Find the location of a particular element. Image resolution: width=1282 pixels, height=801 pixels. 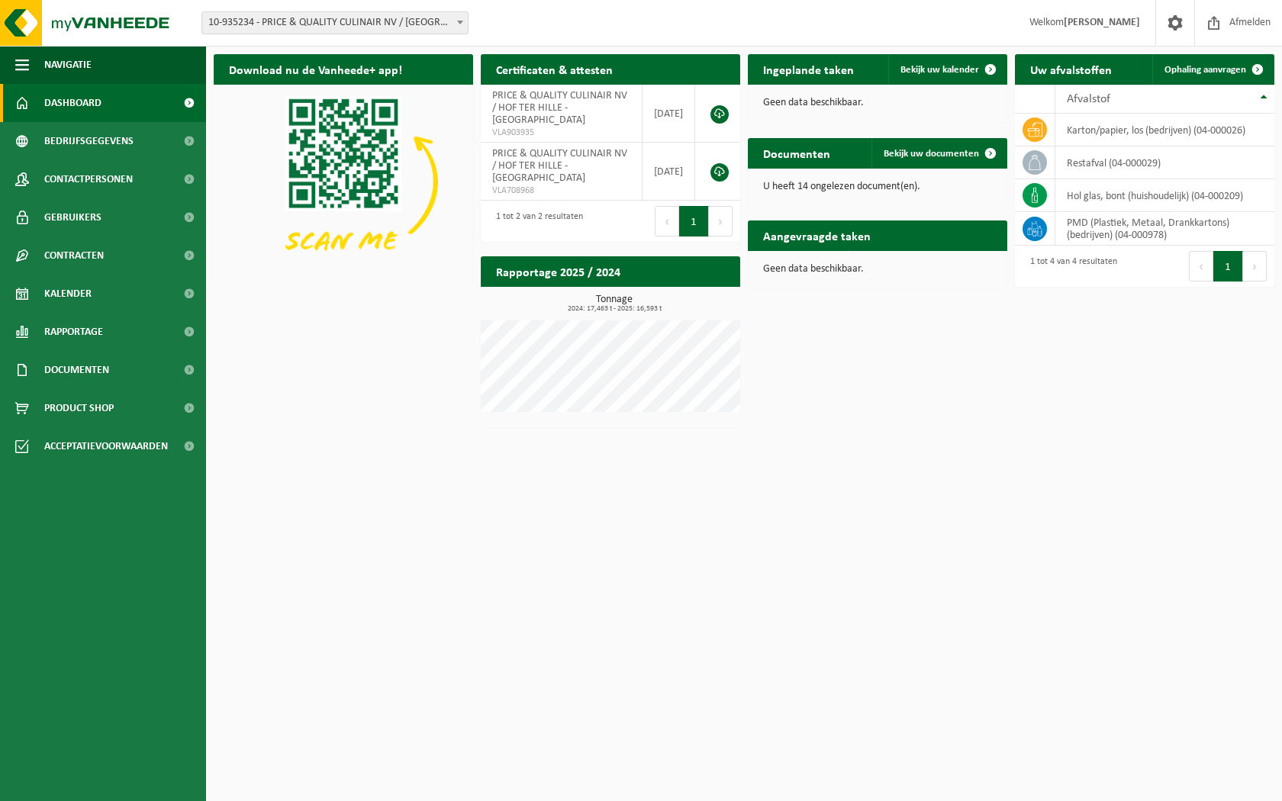

td: restafval (04-000029) is located at coordinates (1164, 163).